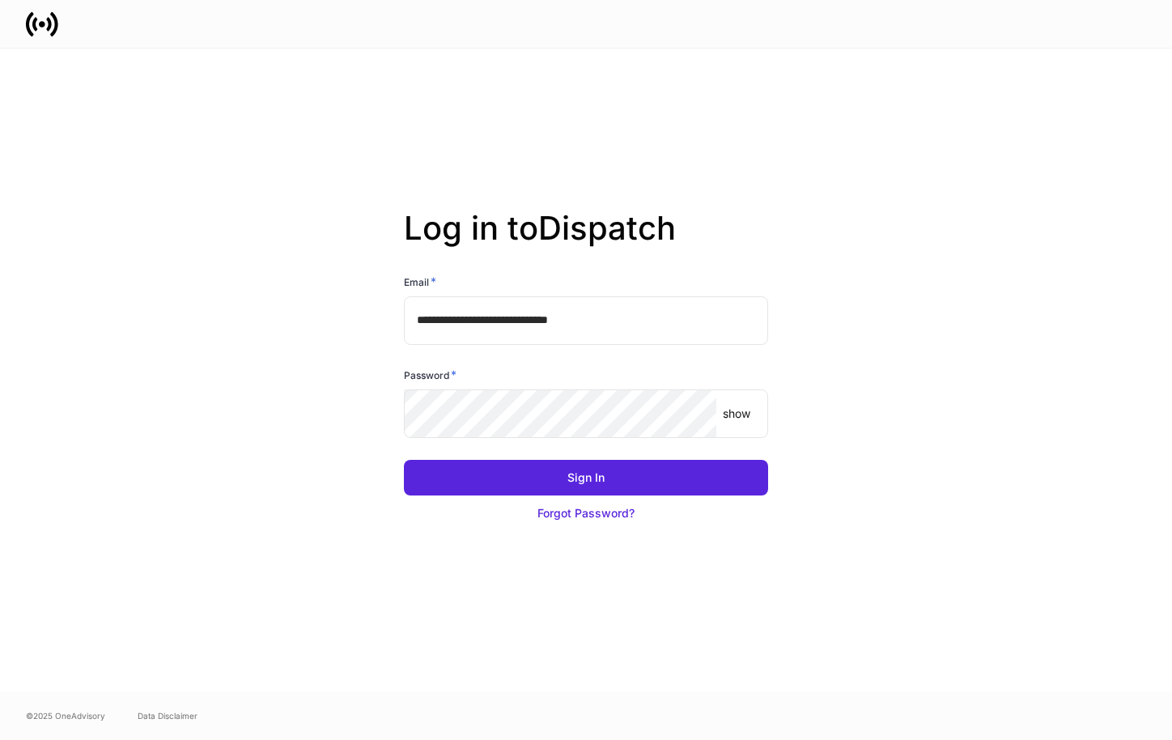 The width and height of the screenshot is (1172, 740). What do you see at coordinates (430, 375) in the screenshot?
I see `h6: Password` at bounding box center [430, 375].